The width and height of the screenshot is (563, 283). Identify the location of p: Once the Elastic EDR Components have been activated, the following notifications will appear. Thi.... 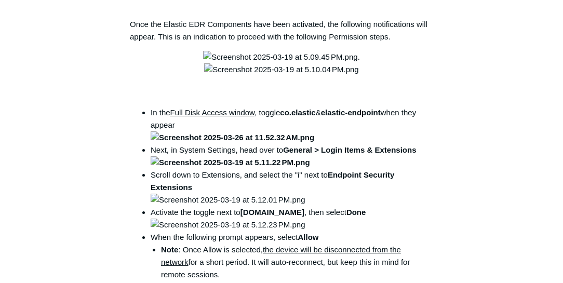
(281, 31).